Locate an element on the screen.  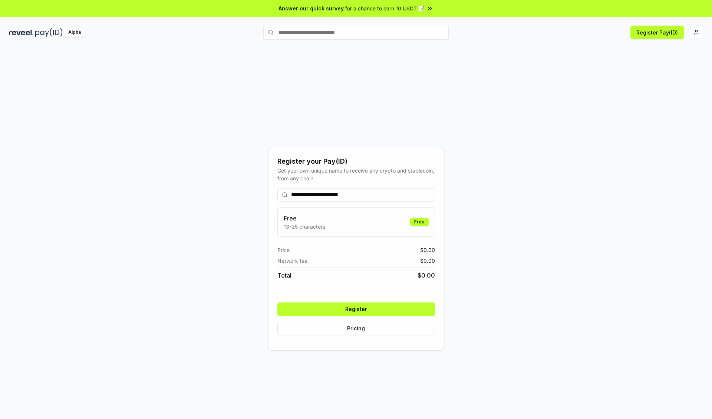
img: reveel_dark is located at coordinates (21, 32).